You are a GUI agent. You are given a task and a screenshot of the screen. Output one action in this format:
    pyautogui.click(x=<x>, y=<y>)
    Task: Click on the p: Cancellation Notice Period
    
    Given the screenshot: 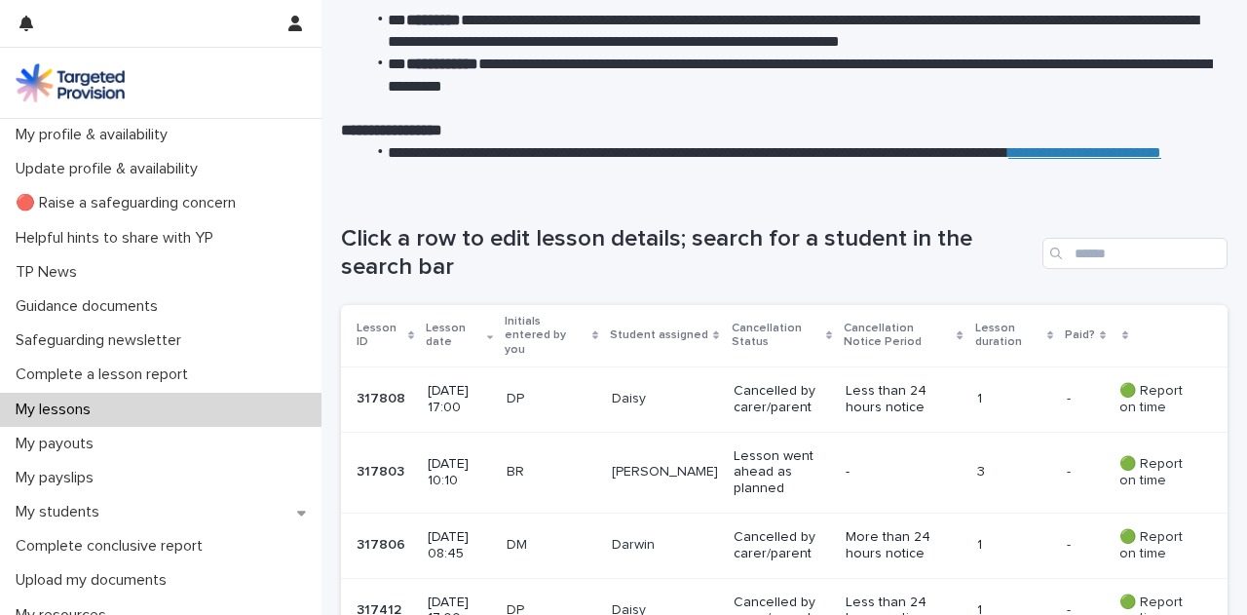 What is the action you would take?
    pyautogui.click(x=897, y=335)
    